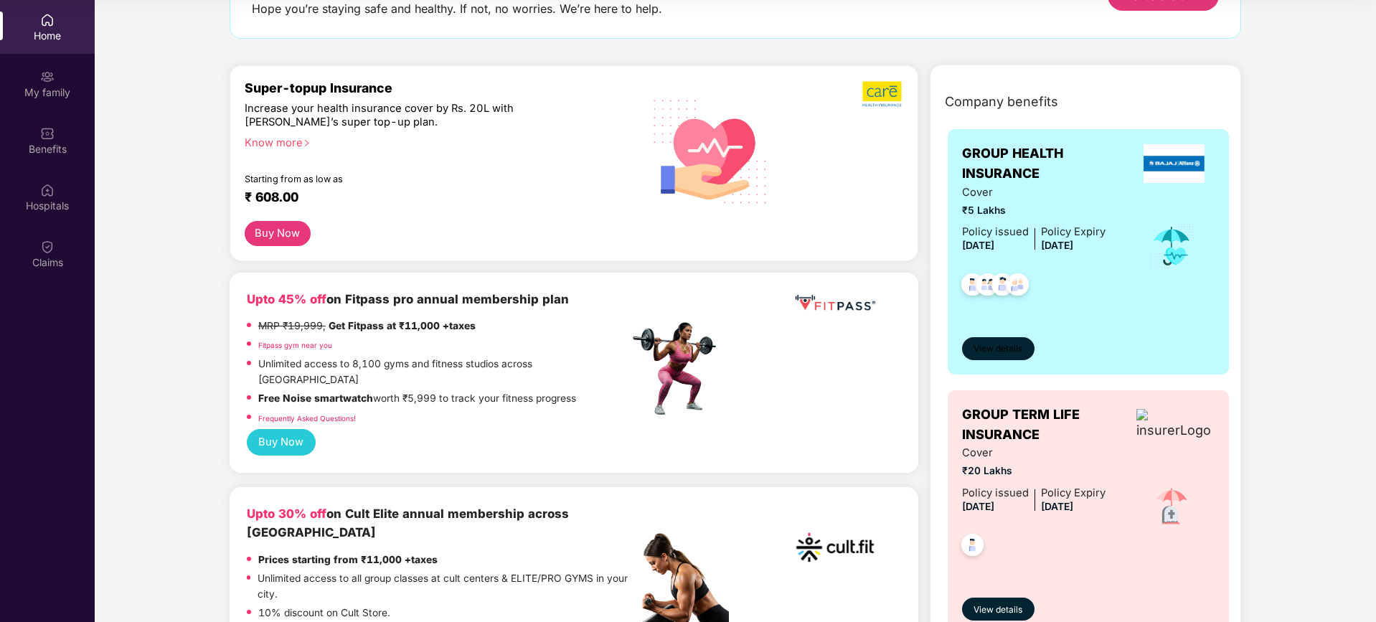  I want to click on div: Super-topup Insurance, so click(437, 88).